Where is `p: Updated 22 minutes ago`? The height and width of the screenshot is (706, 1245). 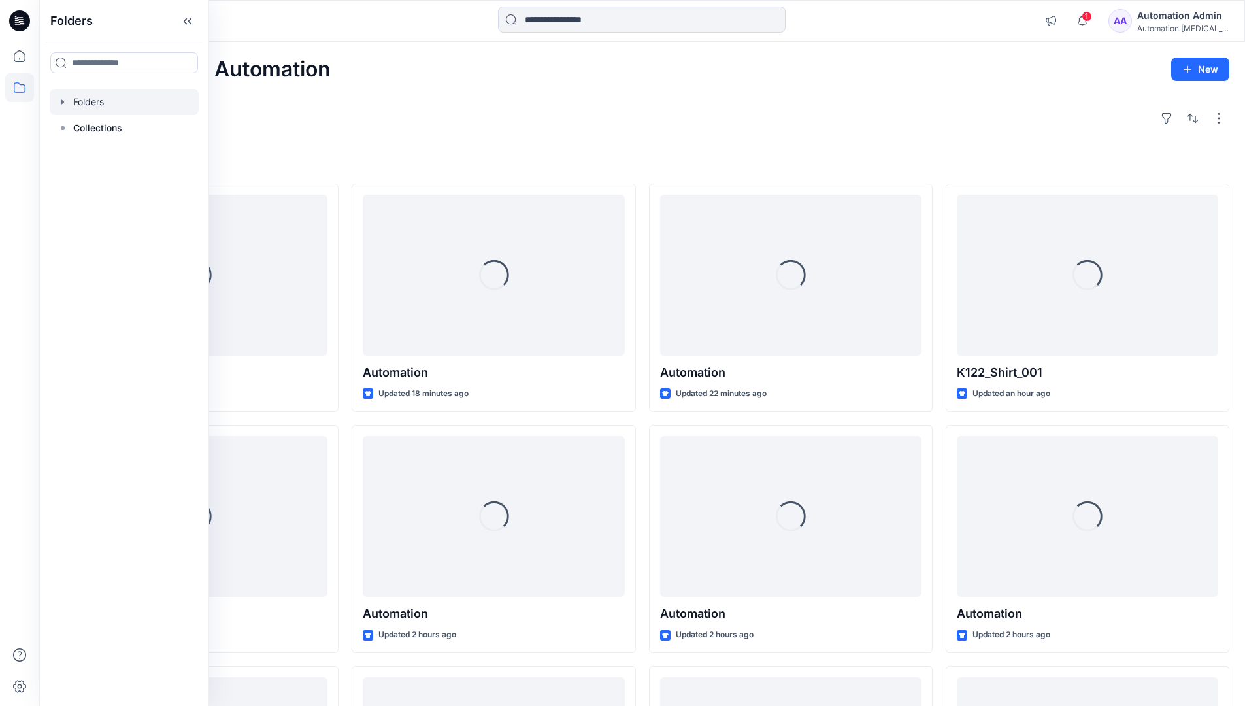
p: Updated 22 minutes ago is located at coordinates (721, 393).